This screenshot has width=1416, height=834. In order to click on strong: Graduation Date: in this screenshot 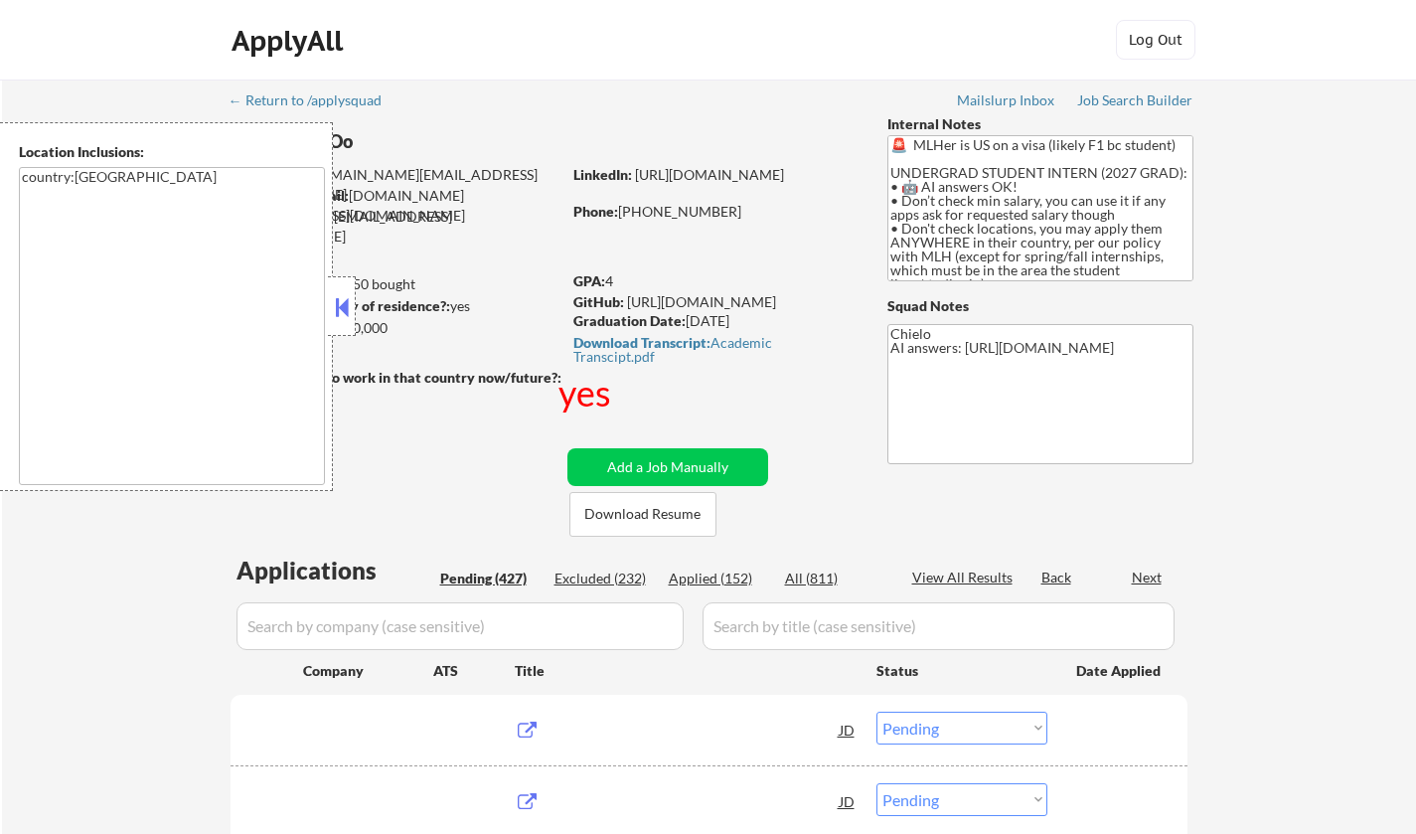, I will do `click(629, 320)`.